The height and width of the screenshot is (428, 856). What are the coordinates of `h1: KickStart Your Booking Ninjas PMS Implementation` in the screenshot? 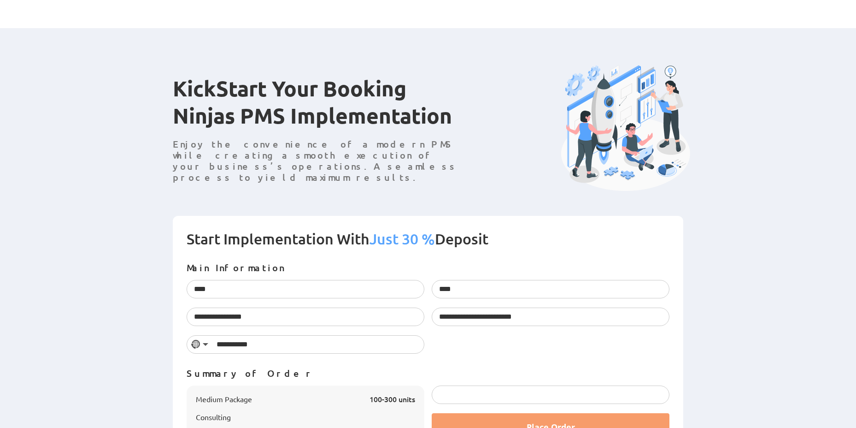 It's located at (320, 106).